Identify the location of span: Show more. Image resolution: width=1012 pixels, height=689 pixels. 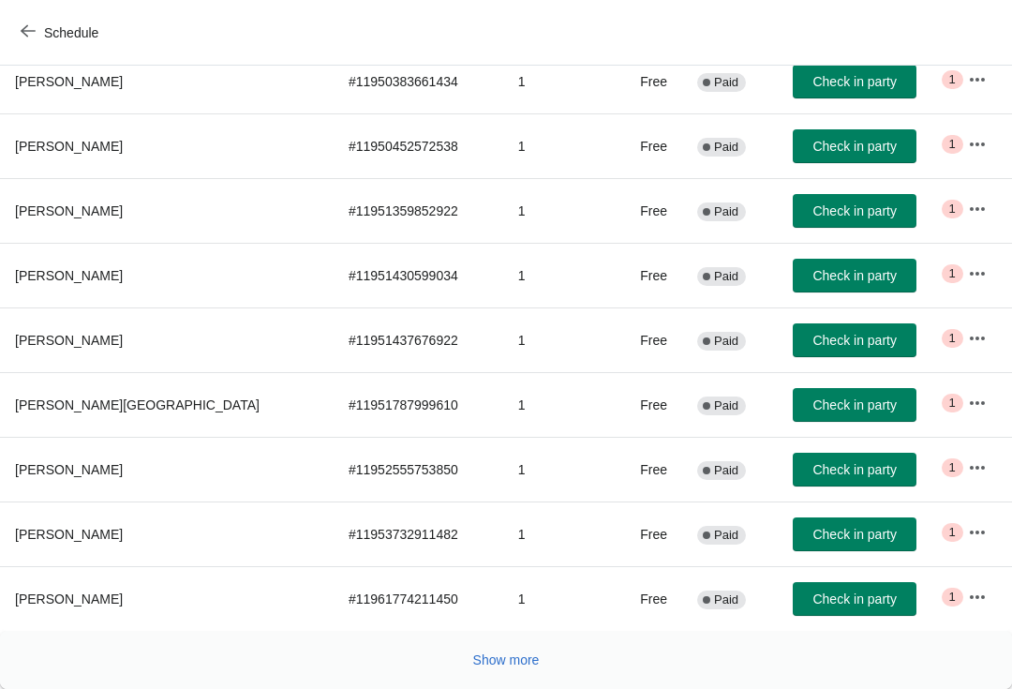
(506, 659).